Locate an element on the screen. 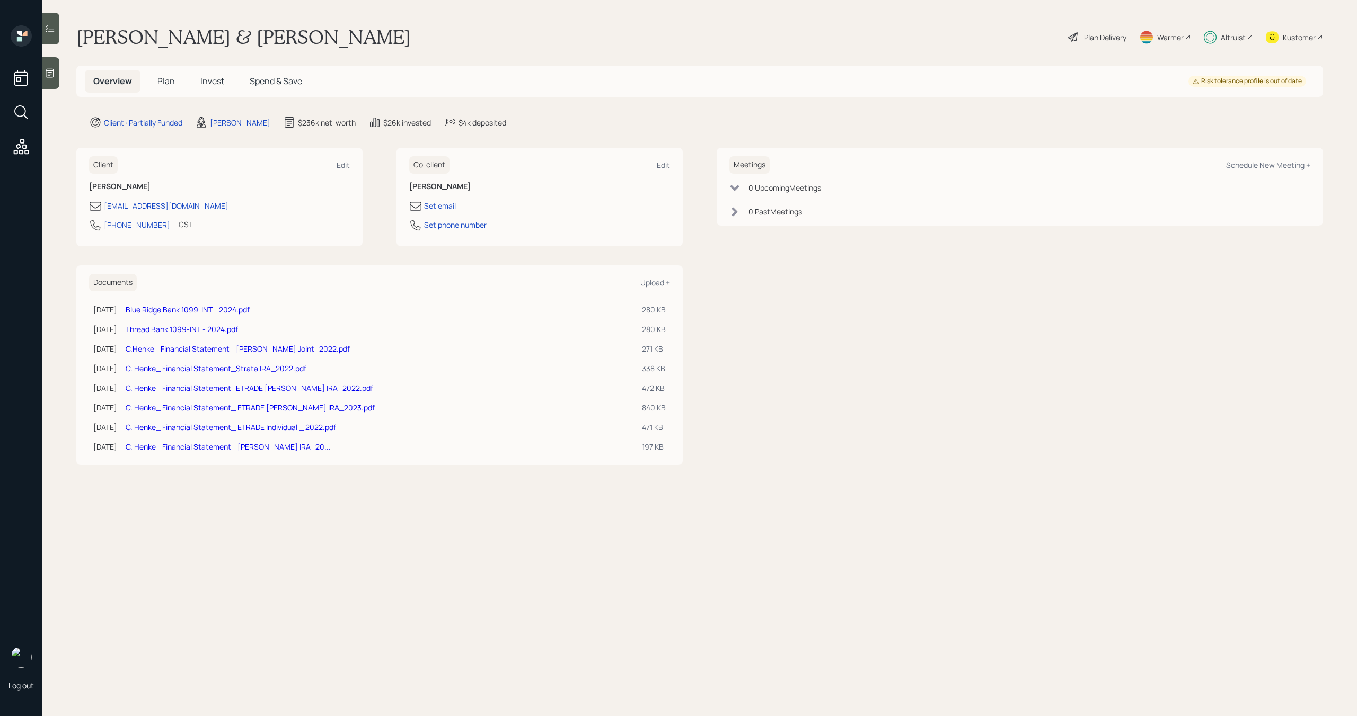  span: Overview is located at coordinates (112, 81).